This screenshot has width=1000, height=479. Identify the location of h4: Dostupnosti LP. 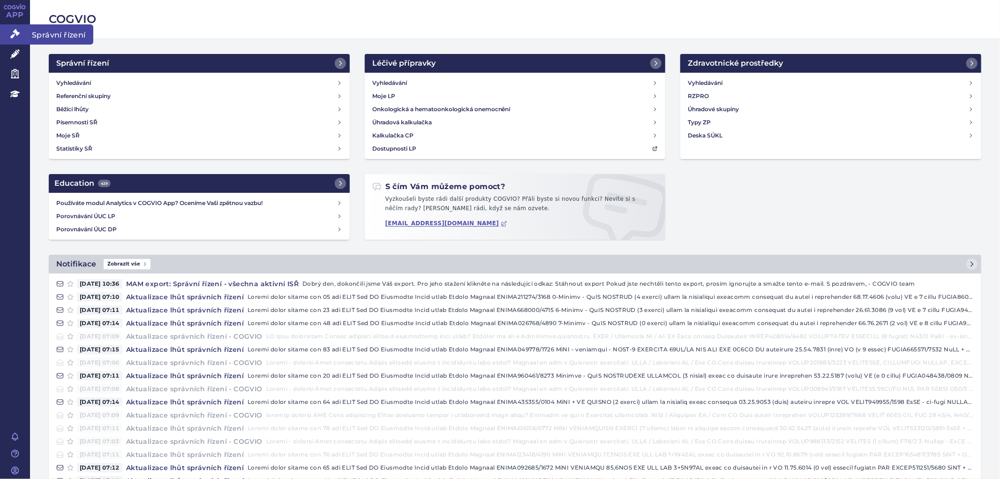
(394, 149).